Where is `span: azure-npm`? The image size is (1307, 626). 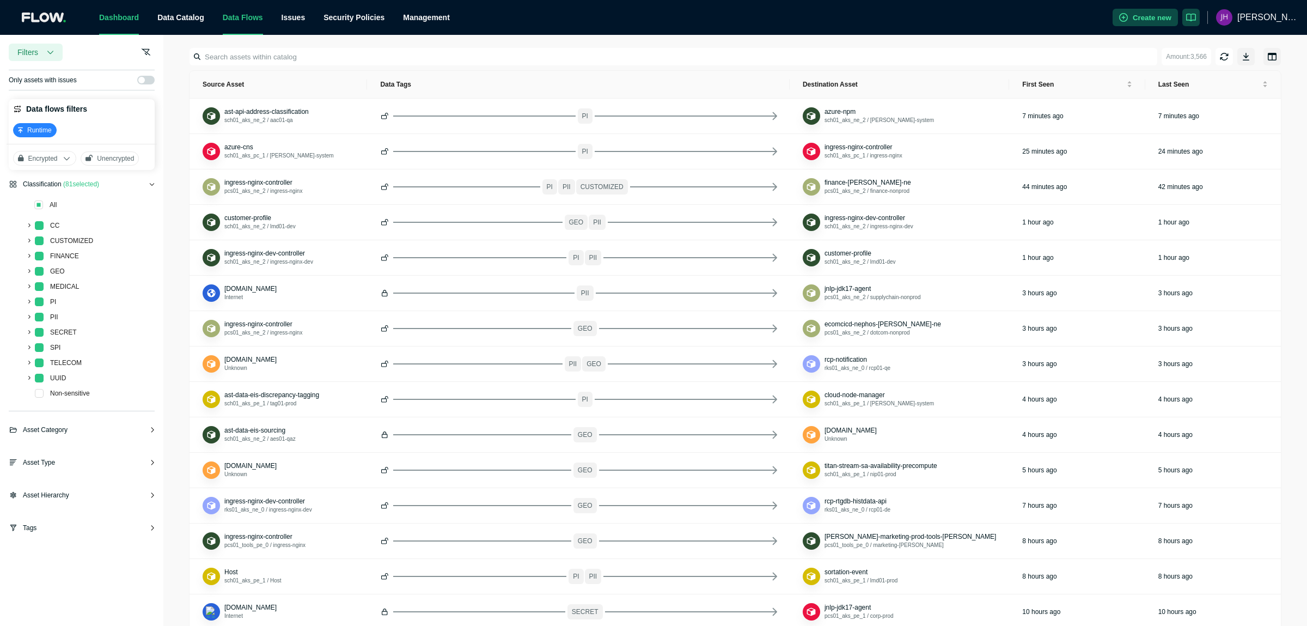
span: azure-npm is located at coordinates (840, 112).